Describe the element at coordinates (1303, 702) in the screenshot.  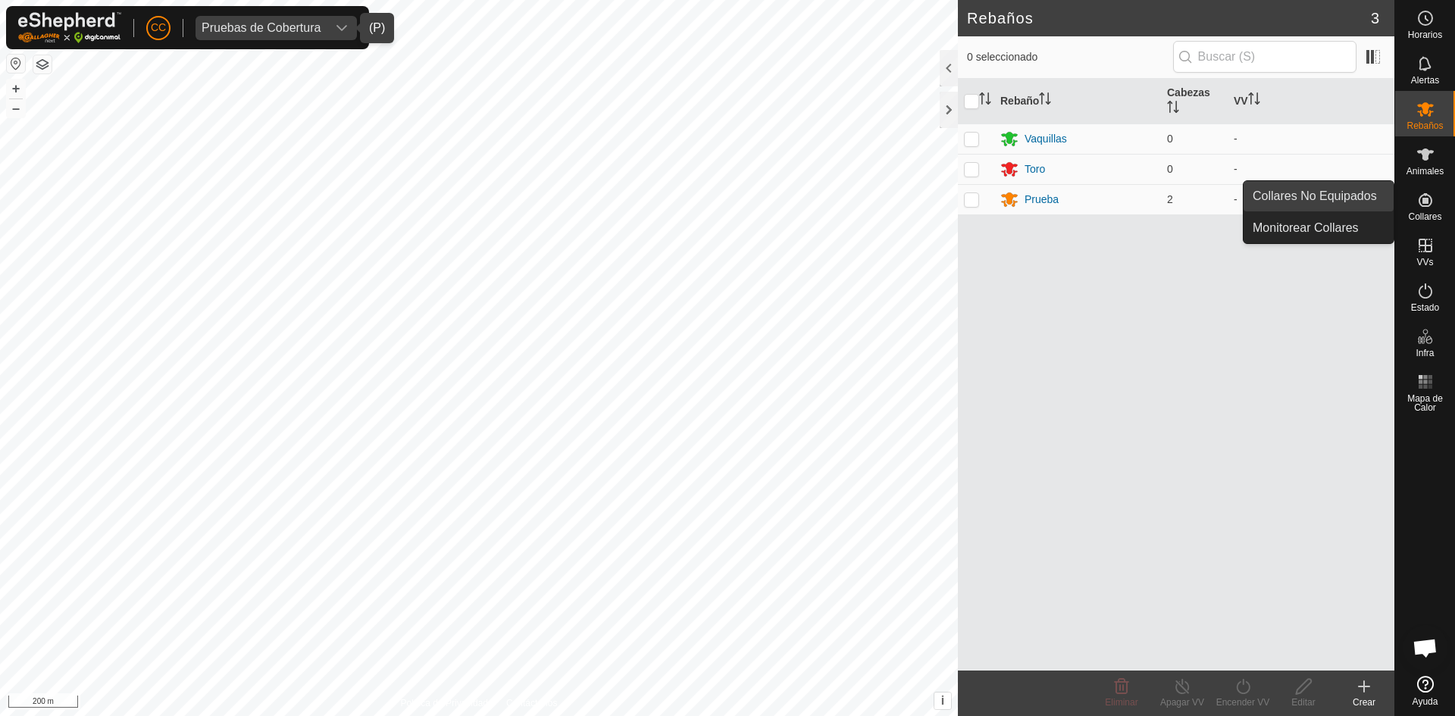
I see `div: Editar` at that location.